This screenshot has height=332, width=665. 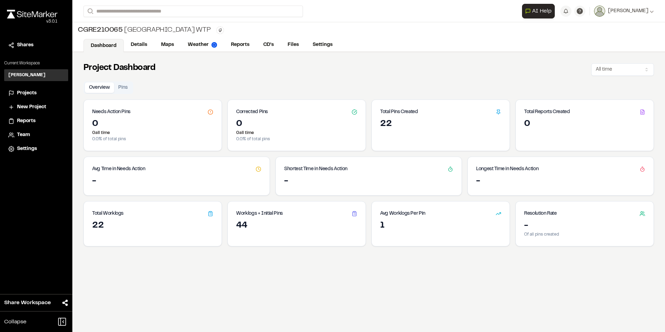 What do you see at coordinates (297, 226) in the screenshot?
I see `div: 44` at bounding box center [297, 226].